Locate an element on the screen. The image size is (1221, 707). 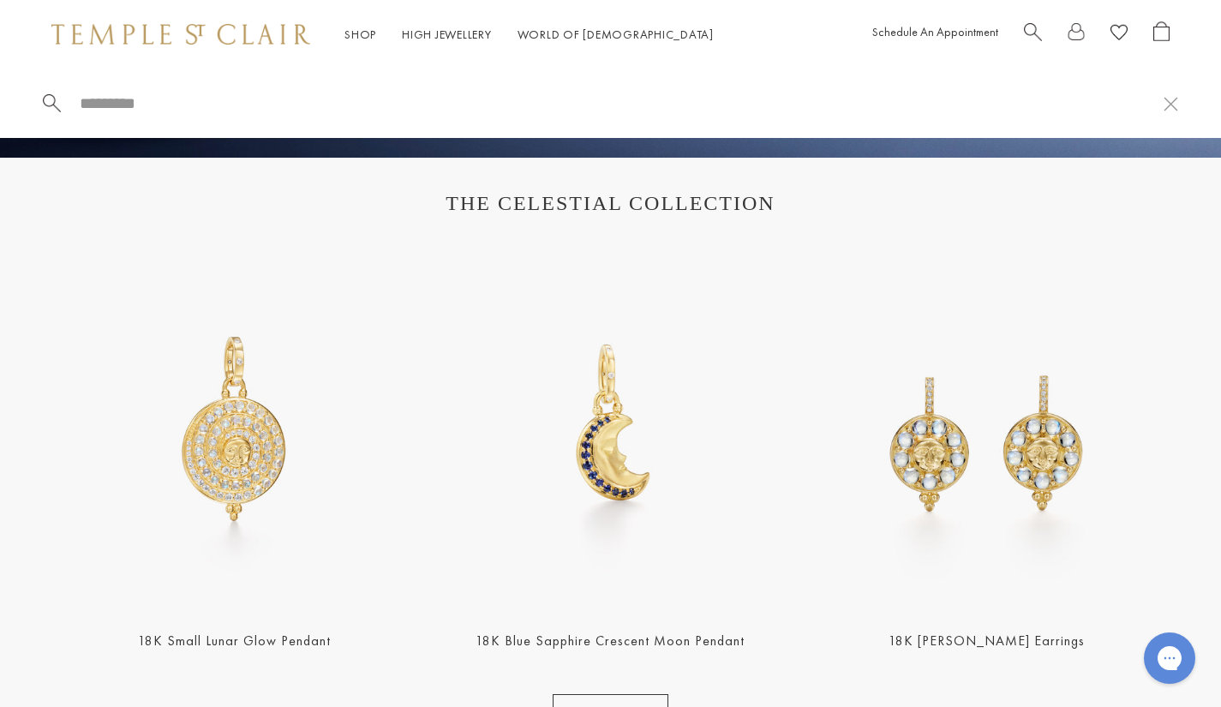
a: Open Shopping Bag is located at coordinates (1161, 34).